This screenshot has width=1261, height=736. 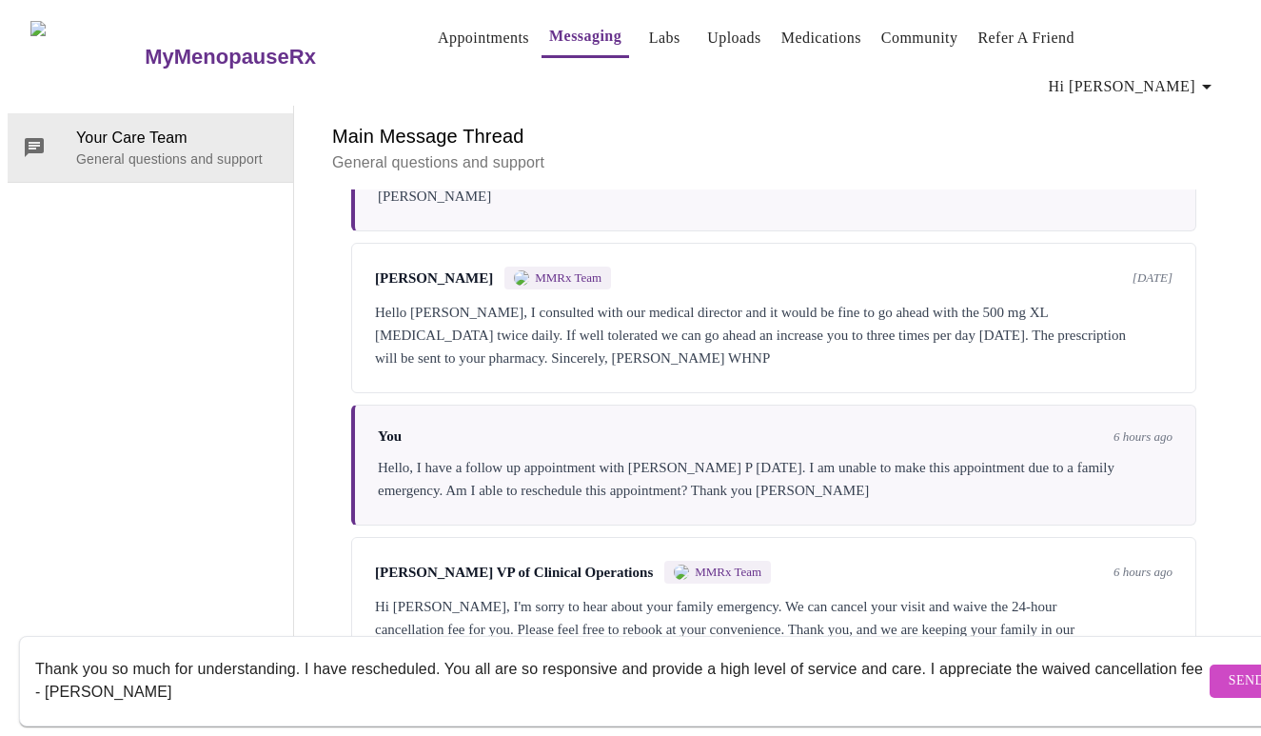 I want to click on button: Uploads, so click(x=734, y=38).